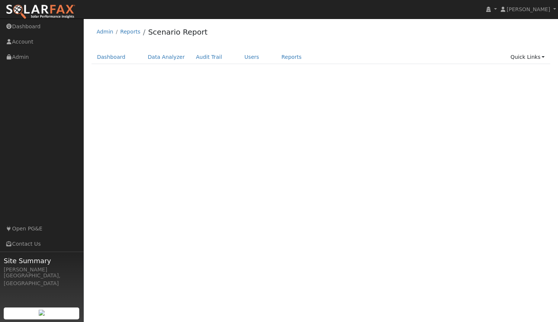 The image size is (558, 322). Describe the element at coordinates (42, 260) in the screenshot. I see `span: Site Summary` at that location.